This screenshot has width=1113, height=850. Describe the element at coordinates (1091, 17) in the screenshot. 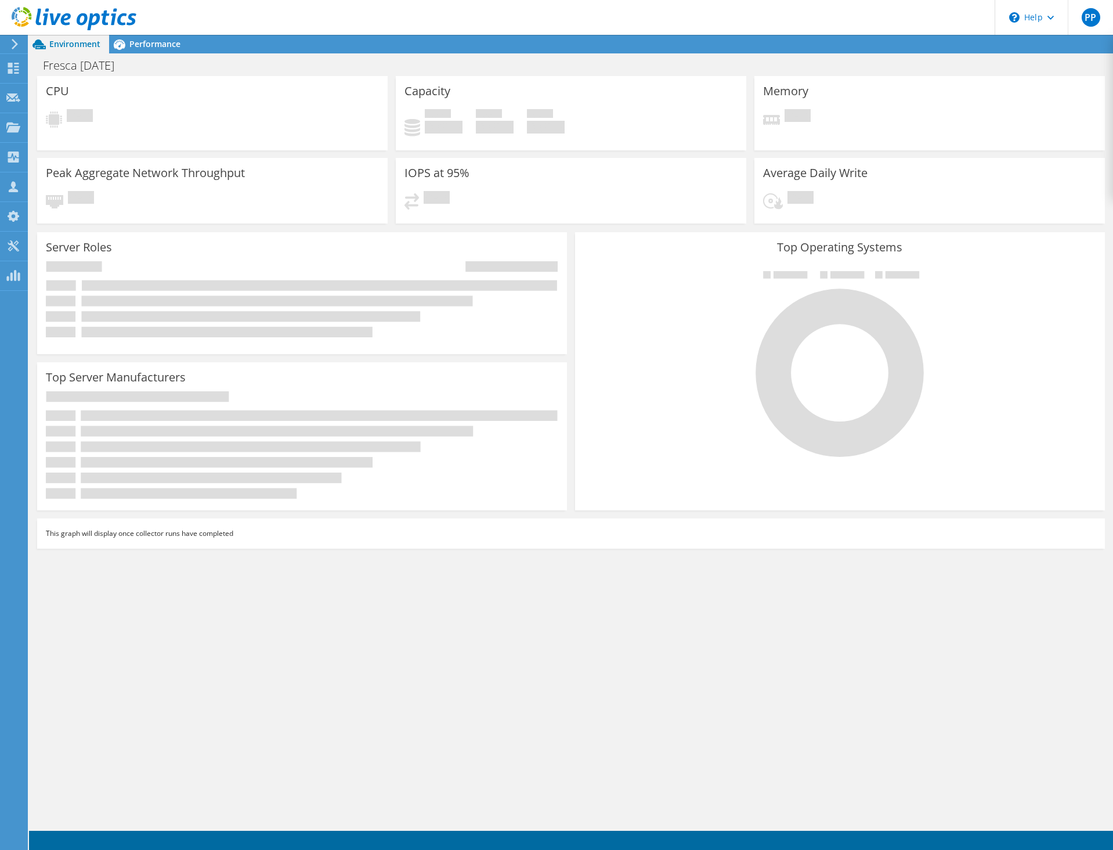

I see `span: PP` at that location.